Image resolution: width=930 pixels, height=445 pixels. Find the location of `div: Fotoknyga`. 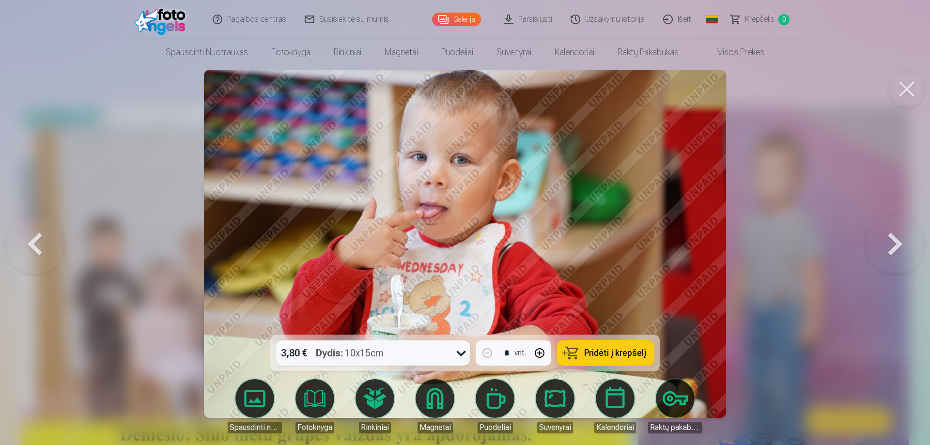

div: Fotoknyga is located at coordinates (315, 428).